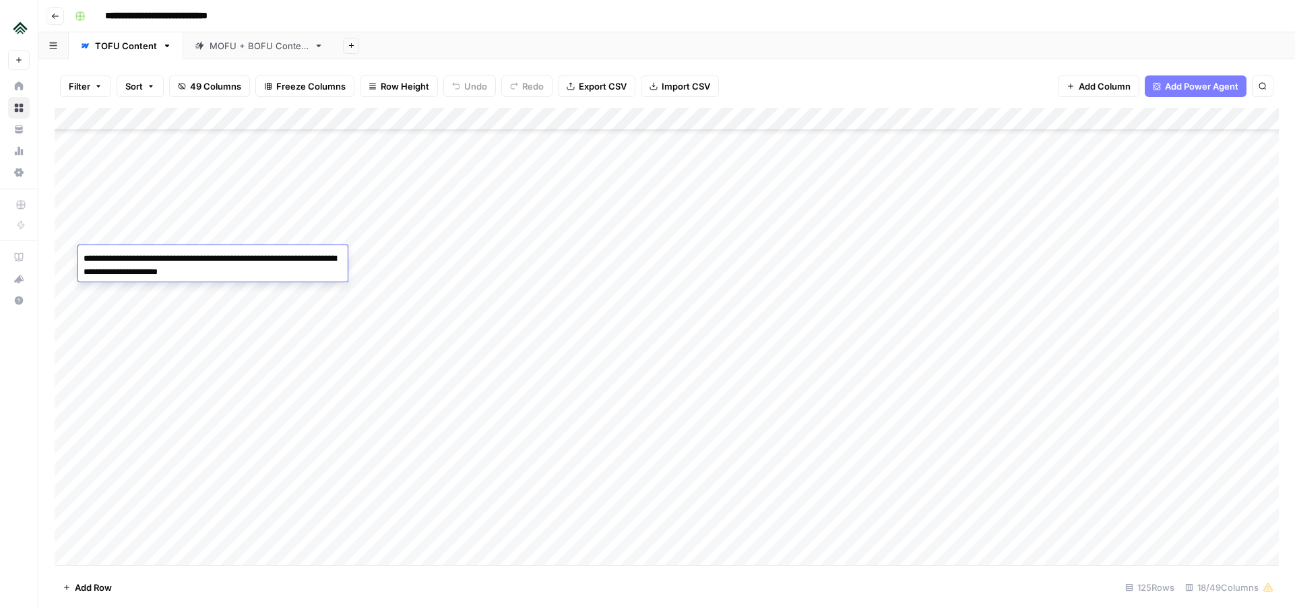  What do you see at coordinates (93, 587) in the screenshot?
I see `span: Add Row` at bounding box center [93, 587].